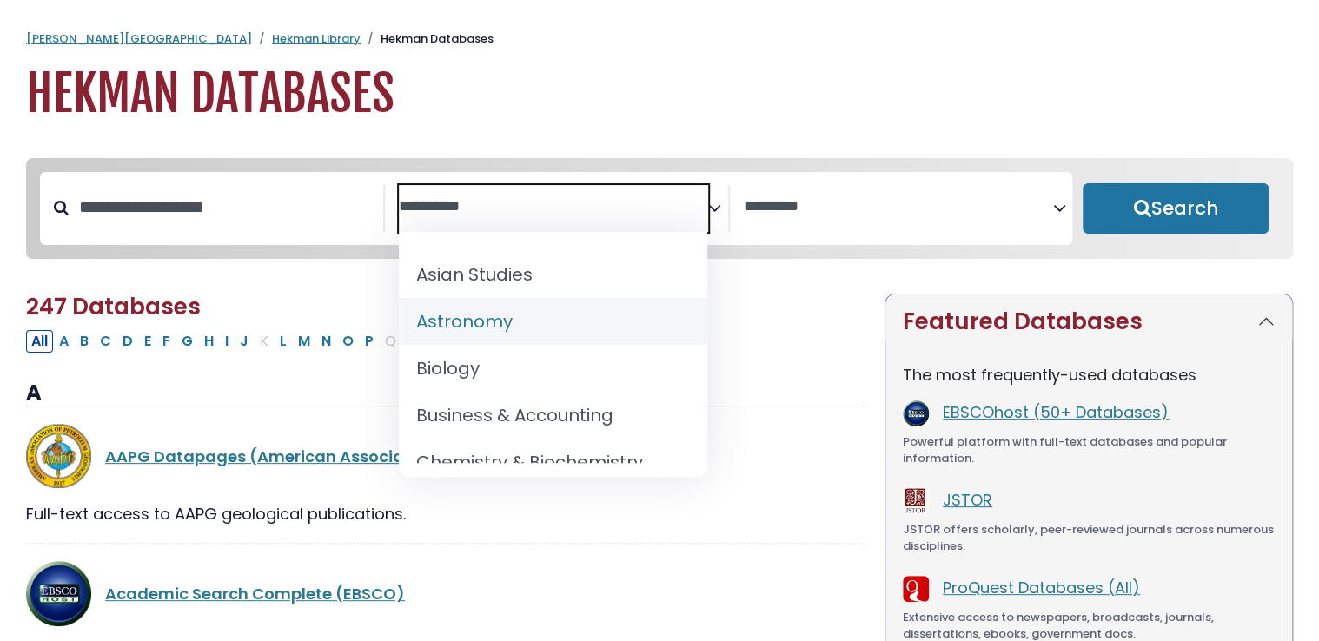 Image resolution: width=1319 pixels, height=641 pixels. Describe the element at coordinates (369, 342) in the screenshot. I see `button: Filter Results P` at that location.